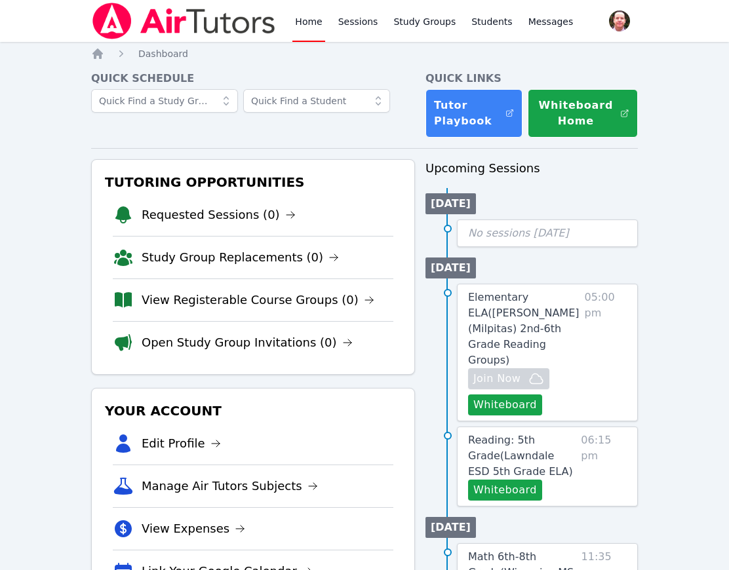 The width and height of the screenshot is (729, 570). What do you see at coordinates (253, 79) in the screenshot?
I see `h4: Quick Schedule` at bounding box center [253, 79].